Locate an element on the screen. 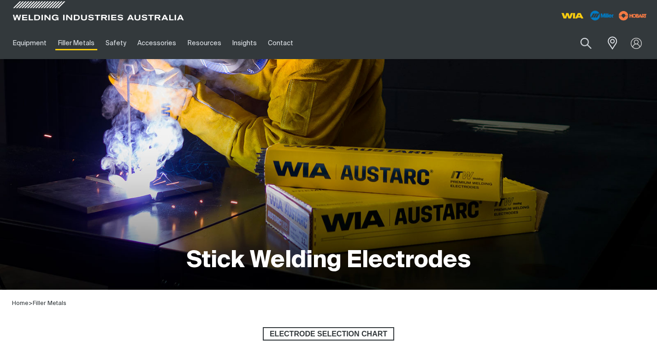  span: ELECTRODE SELECTION CHART is located at coordinates (328, 334).